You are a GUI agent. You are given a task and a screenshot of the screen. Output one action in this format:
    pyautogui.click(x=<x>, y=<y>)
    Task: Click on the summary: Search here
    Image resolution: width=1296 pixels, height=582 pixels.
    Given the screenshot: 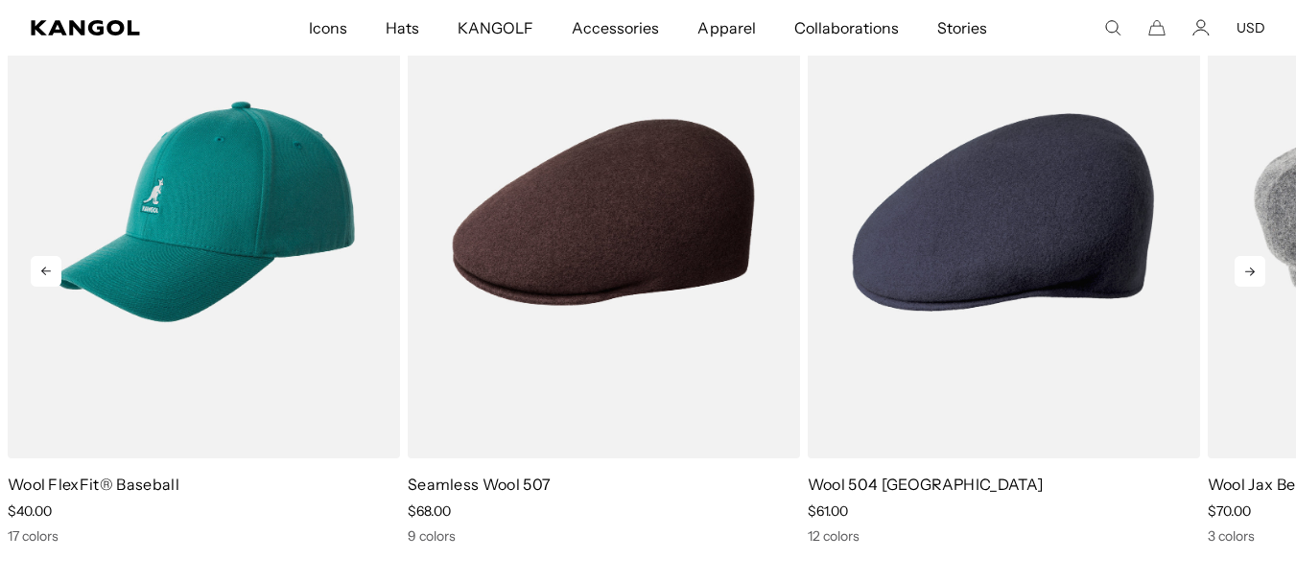 What is the action you would take?
    pyautogui.click(x=1113, y=28)
    